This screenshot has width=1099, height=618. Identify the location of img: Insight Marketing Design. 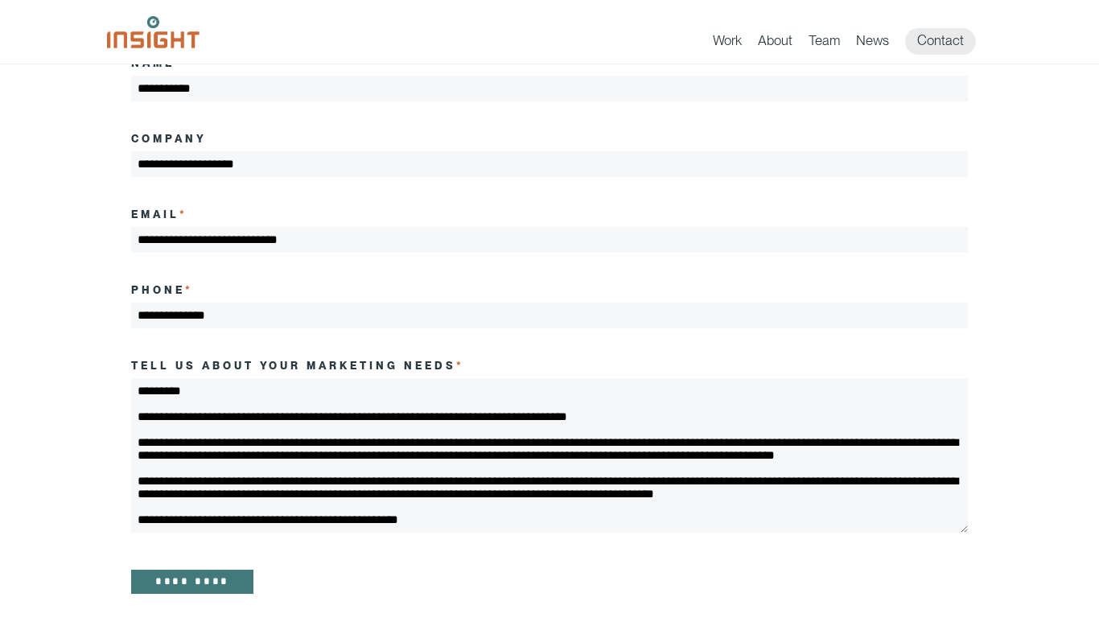
(153, 32).